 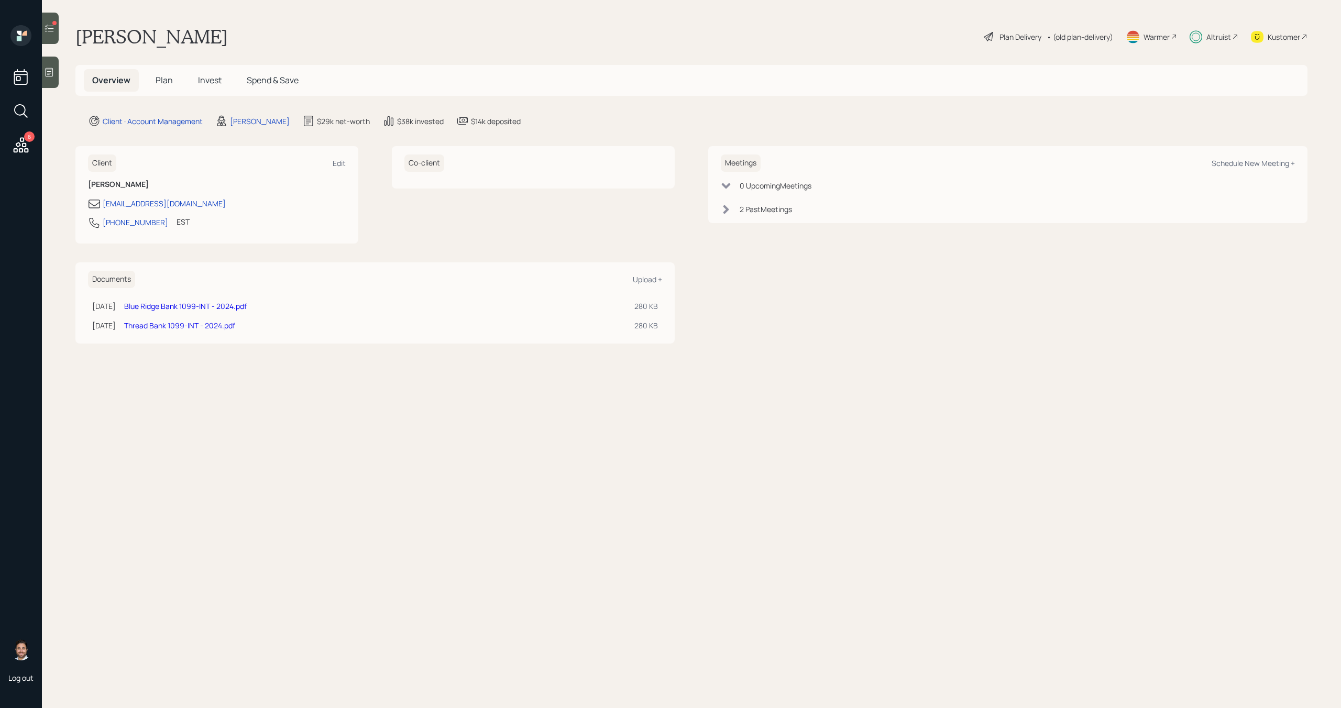 I want to click on div: Client · Account Management, so click(x=152, y=121).